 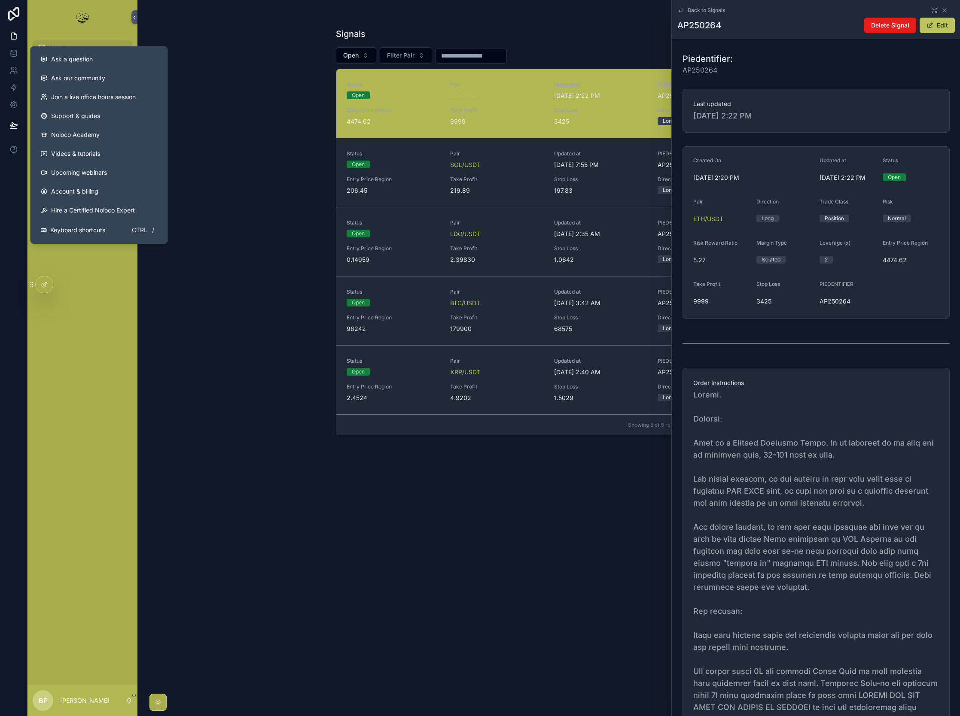 What do you see at coordinates (465, 303) in the screenshot?
I see `a: BTC/USDT` at bounding box center [465, 303].